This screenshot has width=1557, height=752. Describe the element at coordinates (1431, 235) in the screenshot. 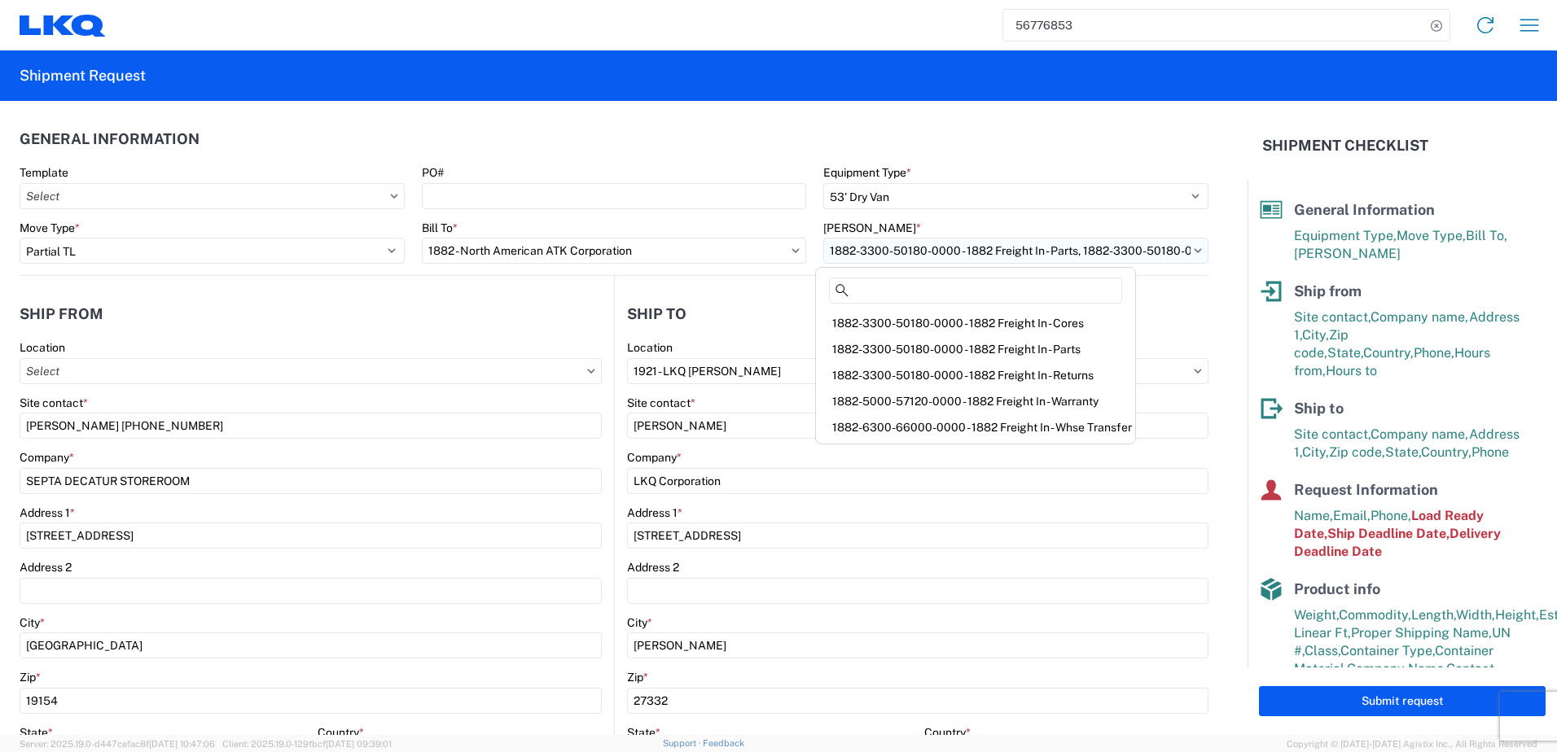

I see `span: Move Type,` at that location.